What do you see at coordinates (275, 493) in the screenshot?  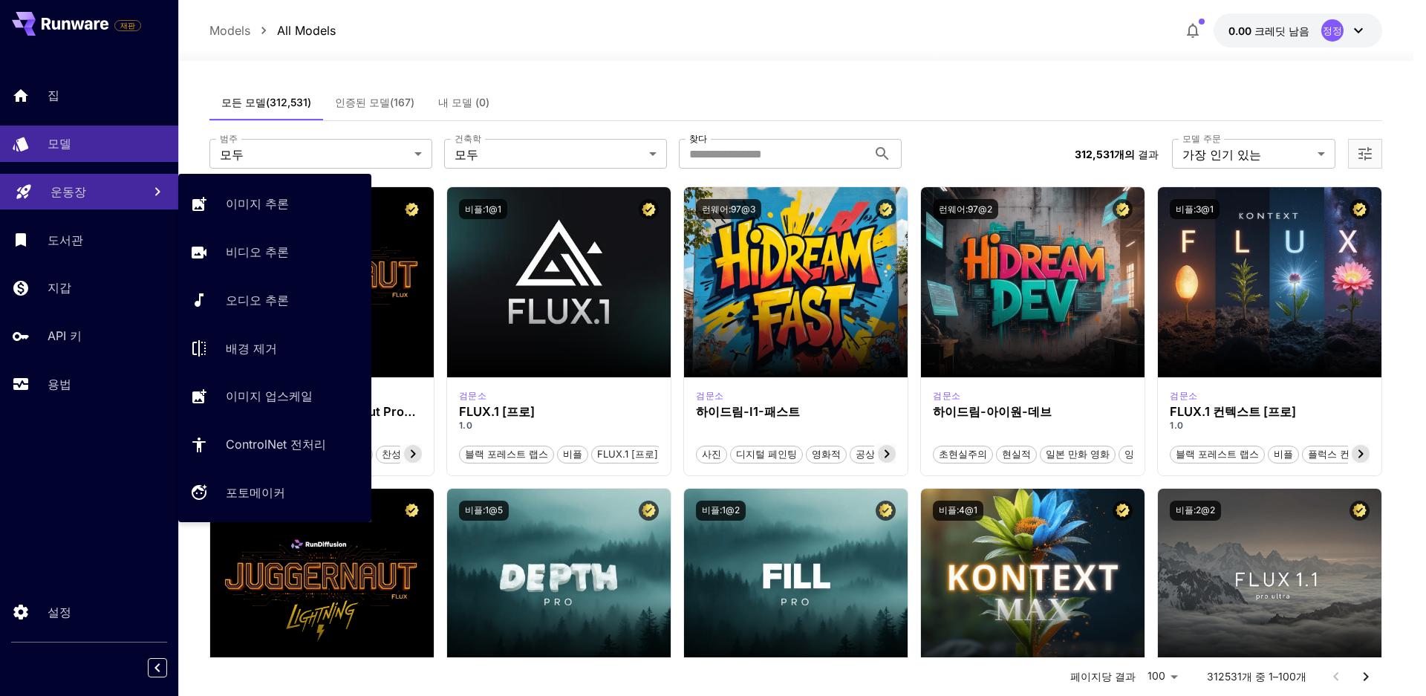 I see `a: 포토메이커` at bounding box center [275, 493].